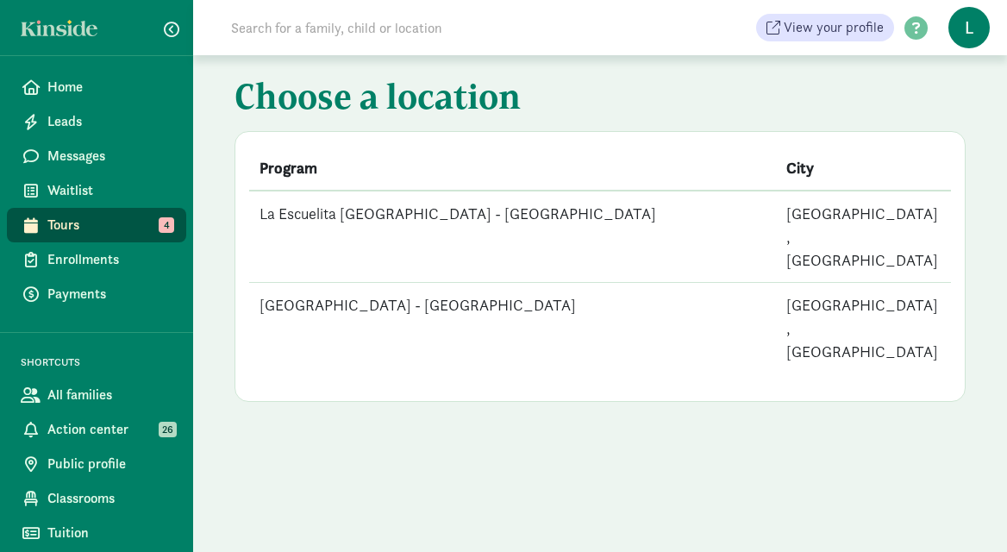  Describe the element at coordinates (97, 464) in the screenshot. I see `a: Public profile` at that location.